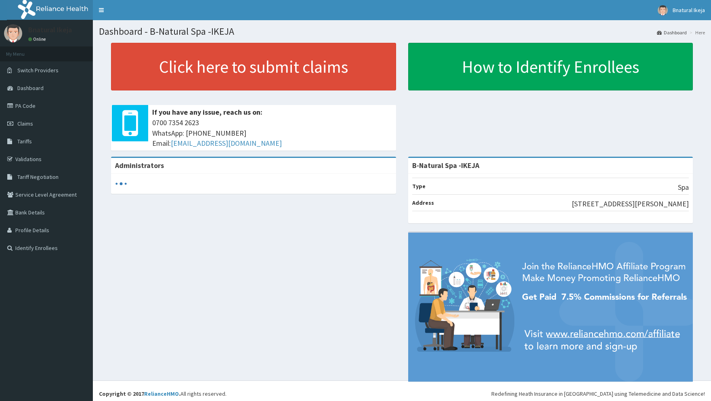 The height and width of the screenshot is (401, 711). What do you see at coordinates (402, 31) in the screenshot?
I see `h1: Dashboard - B-Natural Spa -IKEJA` at bounding box center [402, 31].